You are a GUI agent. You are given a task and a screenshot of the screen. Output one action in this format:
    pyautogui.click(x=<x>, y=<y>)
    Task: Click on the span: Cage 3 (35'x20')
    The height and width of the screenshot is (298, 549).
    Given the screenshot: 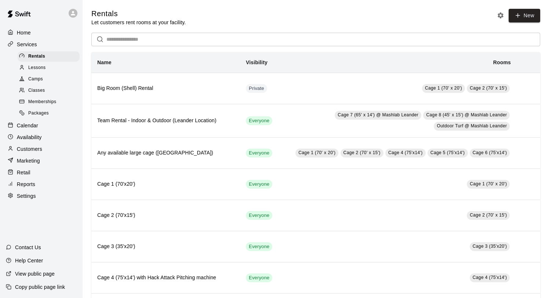 What is the action you would take?
    pyautogui.click(x=490, y=246)
    